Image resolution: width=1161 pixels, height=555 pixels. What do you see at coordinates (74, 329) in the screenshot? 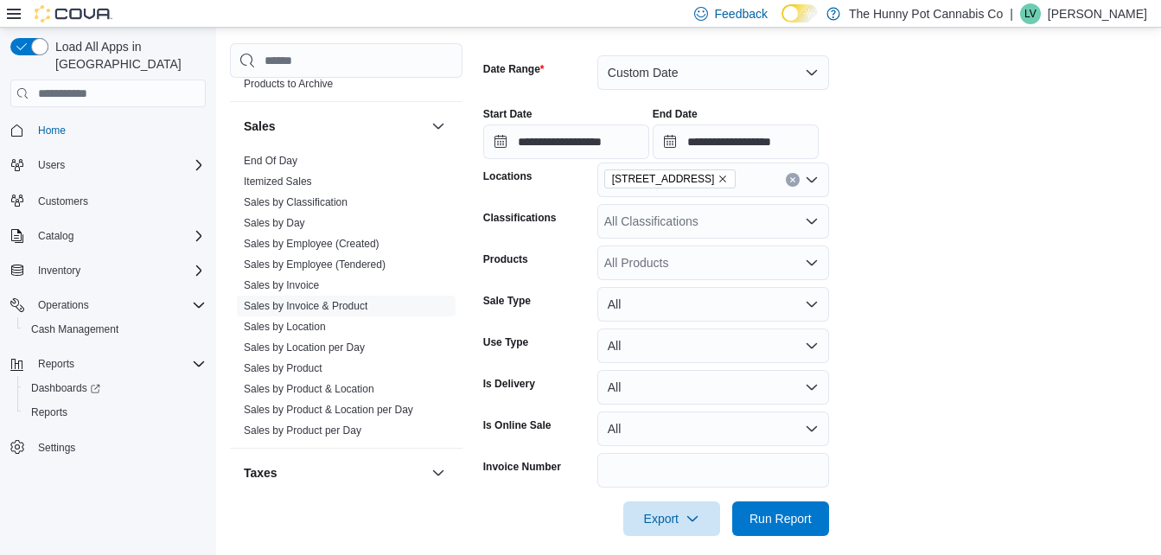
I see `a: Cash Management` at bounding box center [74, 329].